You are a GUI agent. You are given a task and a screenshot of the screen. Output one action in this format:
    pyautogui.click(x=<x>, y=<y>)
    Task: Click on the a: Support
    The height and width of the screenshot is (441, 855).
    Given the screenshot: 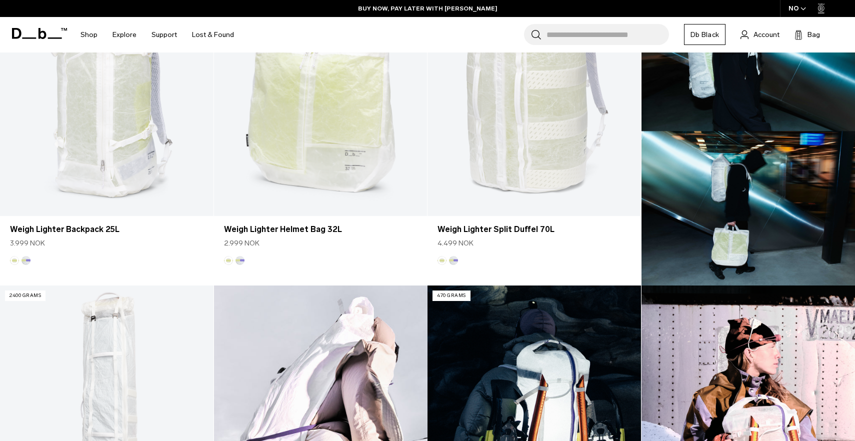 What is the action you would take?
    pyautogui.click(x=164, y=34)
    